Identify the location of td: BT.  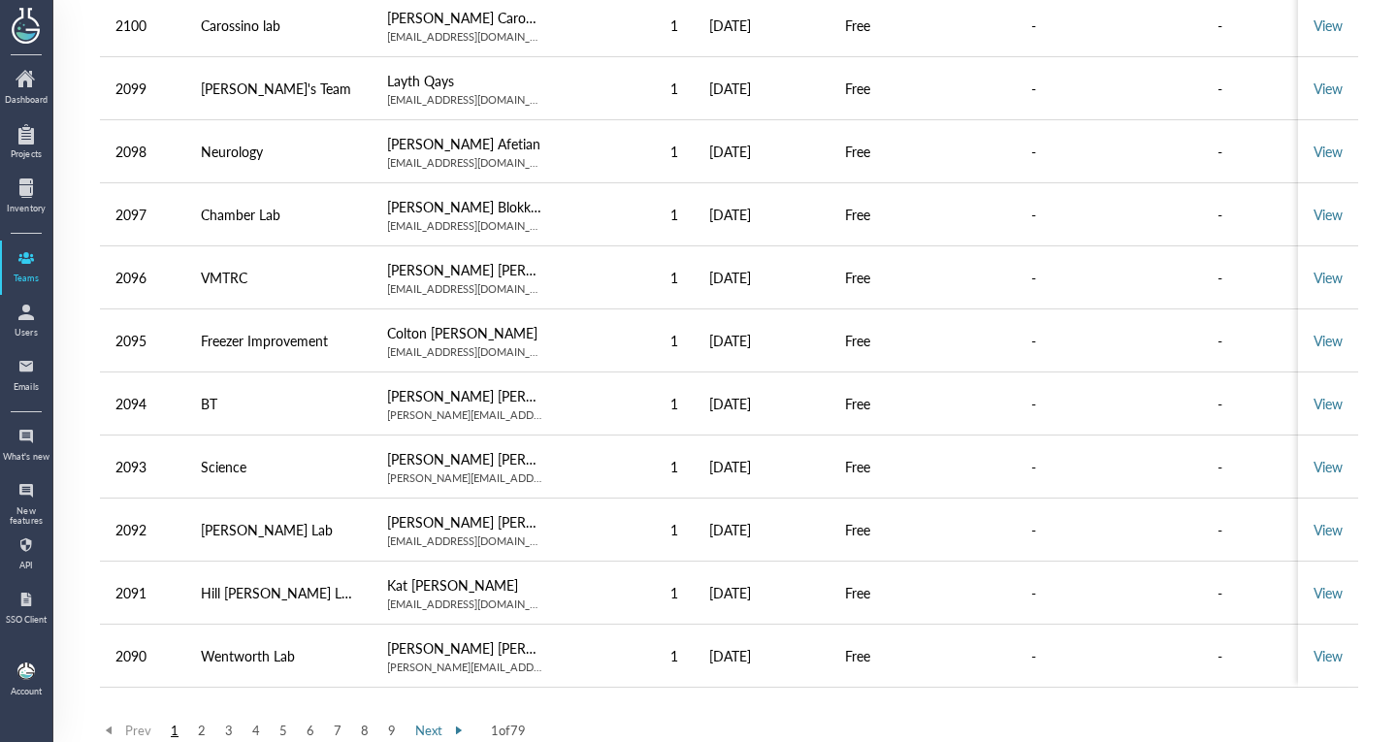
(278, 403).